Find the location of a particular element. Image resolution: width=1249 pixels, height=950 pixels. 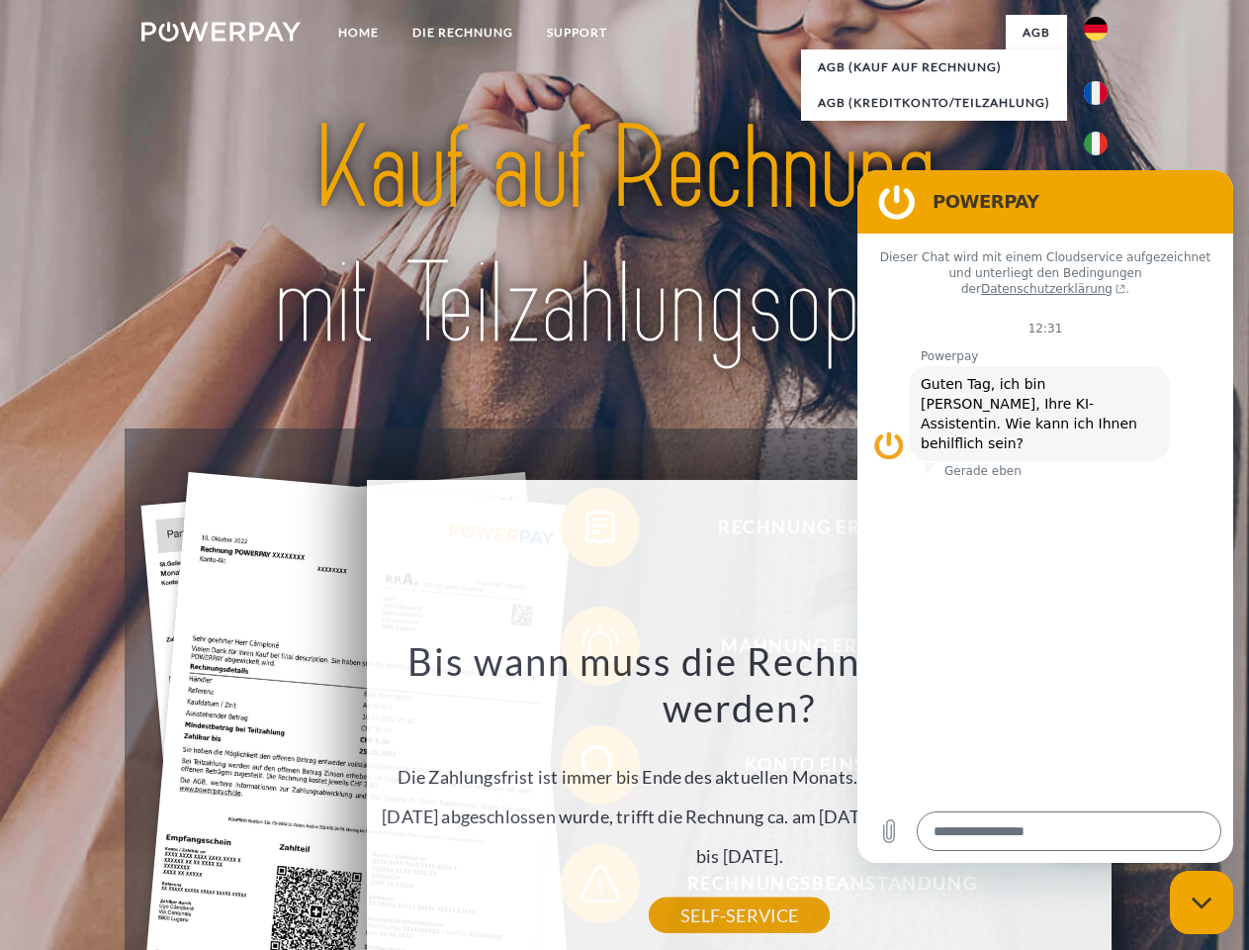

svg: (wird in einer neuen Registerkarte geöffnet) is located at coordinates (261, 119).